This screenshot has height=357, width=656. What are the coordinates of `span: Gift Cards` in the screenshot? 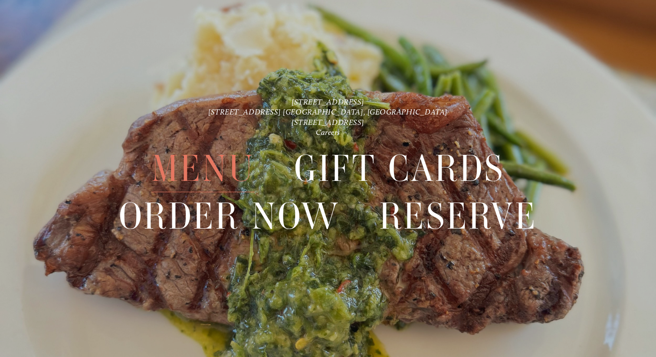 It's located at (400, 168).